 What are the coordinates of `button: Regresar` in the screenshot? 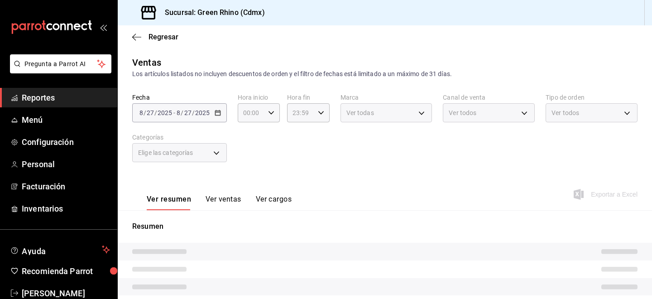 It's located at (155, 37).